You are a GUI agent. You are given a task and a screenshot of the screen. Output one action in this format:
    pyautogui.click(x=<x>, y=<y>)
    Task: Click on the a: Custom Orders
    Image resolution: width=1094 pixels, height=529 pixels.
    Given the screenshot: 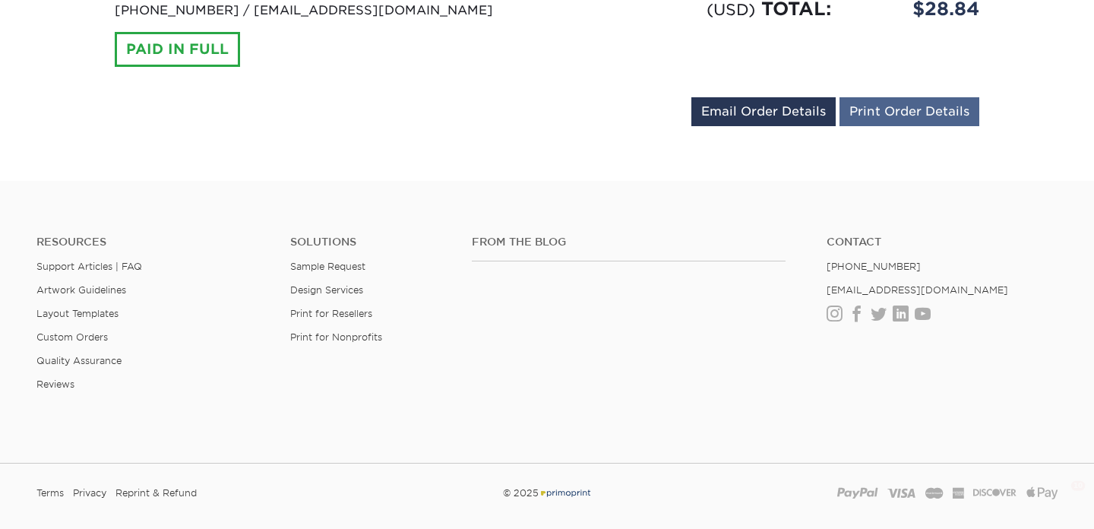 What is the action you would take?
    pyautogui.click(x=72, y=337)
    